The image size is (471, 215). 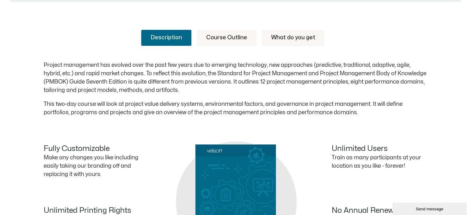 What do you see at coordinates (380, 162) in the screenshot?
I see `p: Train as many participants at your location as you like - forever!` at bounding box center [380, 162].